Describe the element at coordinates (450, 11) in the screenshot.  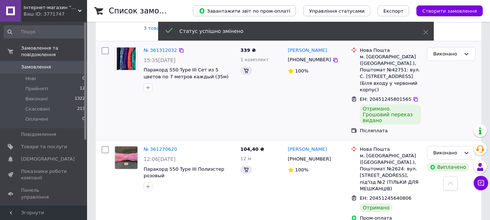
I see `span: Створити замовлення` at that location.